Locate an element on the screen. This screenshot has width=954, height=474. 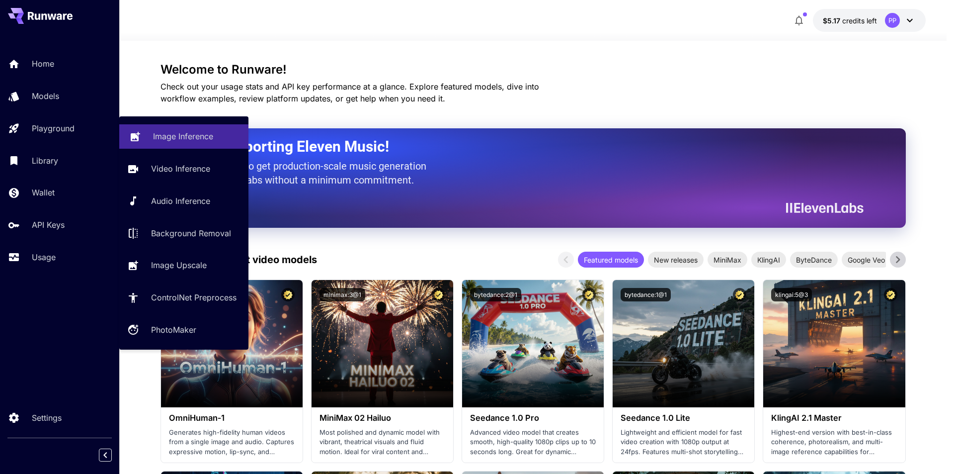
p: Image Inference is located at coordinates (183, 136).